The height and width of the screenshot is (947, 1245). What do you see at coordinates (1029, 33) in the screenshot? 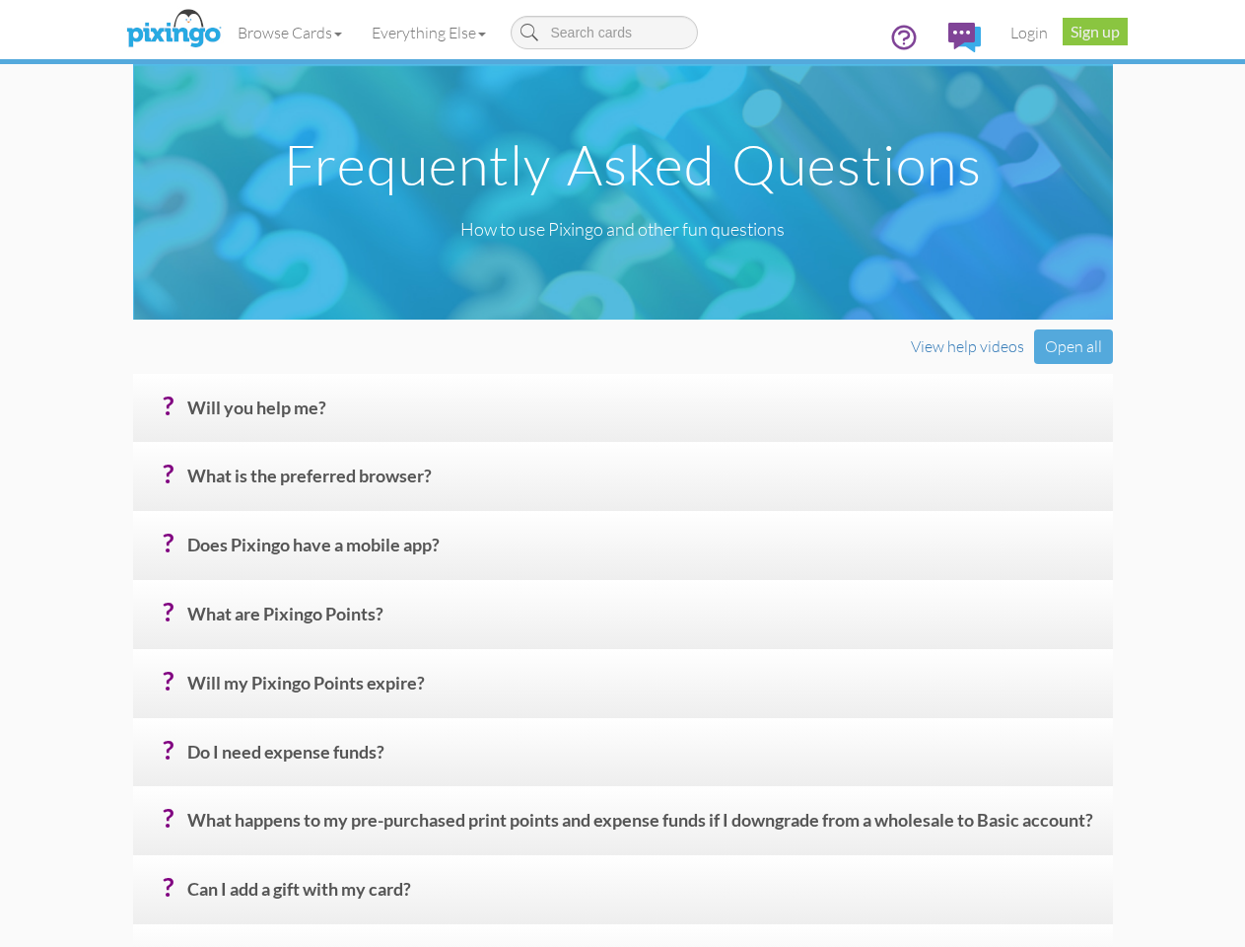
I see `a: Login` at bounding box center [1029, 33].